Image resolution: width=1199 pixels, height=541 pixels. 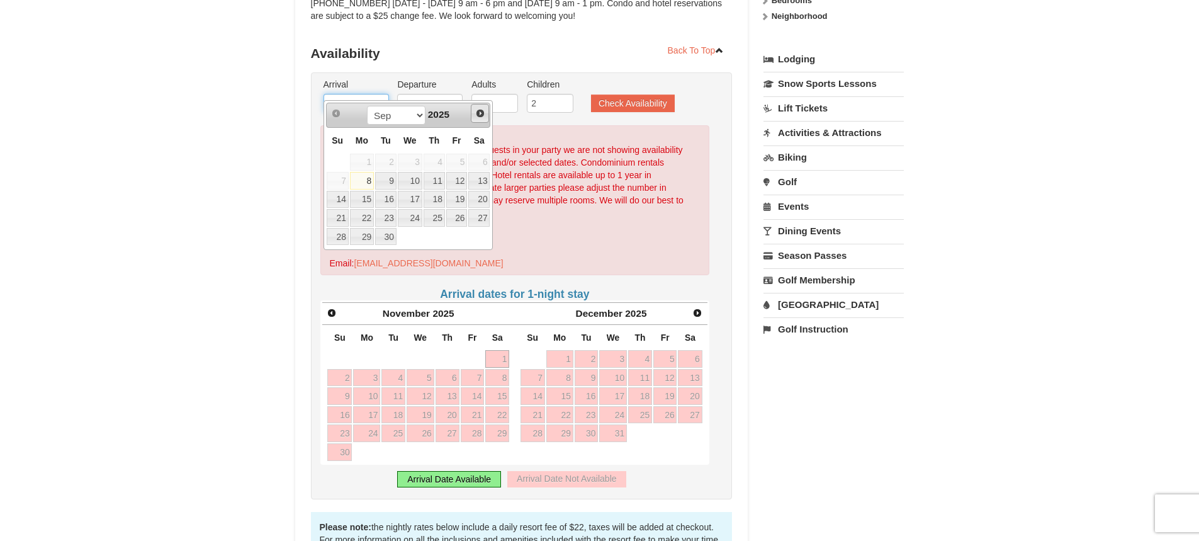 I want to click on label: Arrival, so click(x=356, y=84).